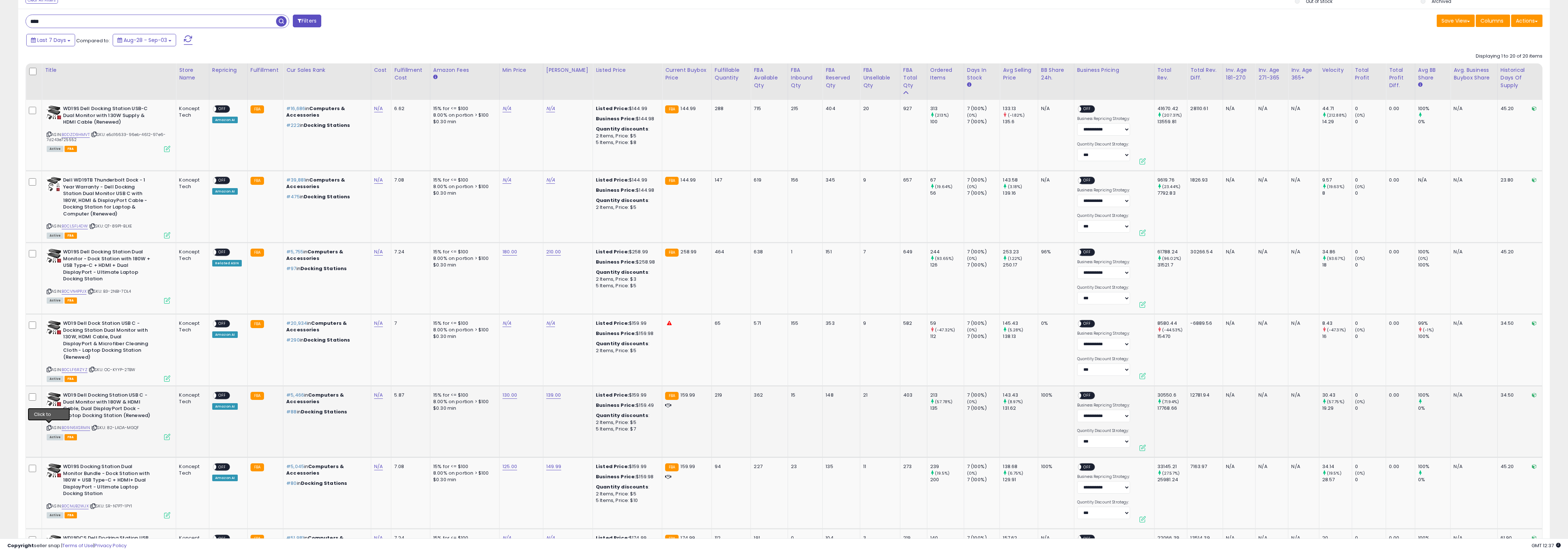  Describe the element at coordinates (225, 191) in the screenshot. I see `div: Amazon AI` at that location.